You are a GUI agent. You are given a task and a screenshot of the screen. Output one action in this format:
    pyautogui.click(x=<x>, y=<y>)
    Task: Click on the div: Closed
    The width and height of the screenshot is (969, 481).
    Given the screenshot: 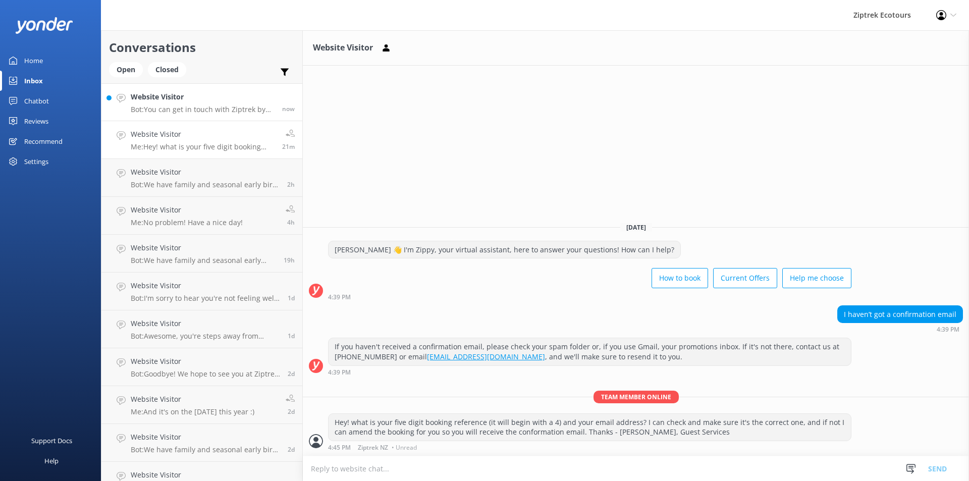 What is the action you would take?
    pyautogui.click(x=167, y=70)
    